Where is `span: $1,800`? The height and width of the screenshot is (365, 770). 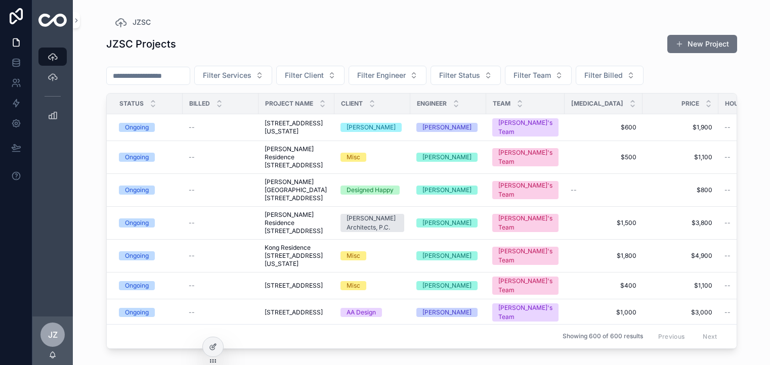 span: $1,800 is located at coordinates (604, 256).